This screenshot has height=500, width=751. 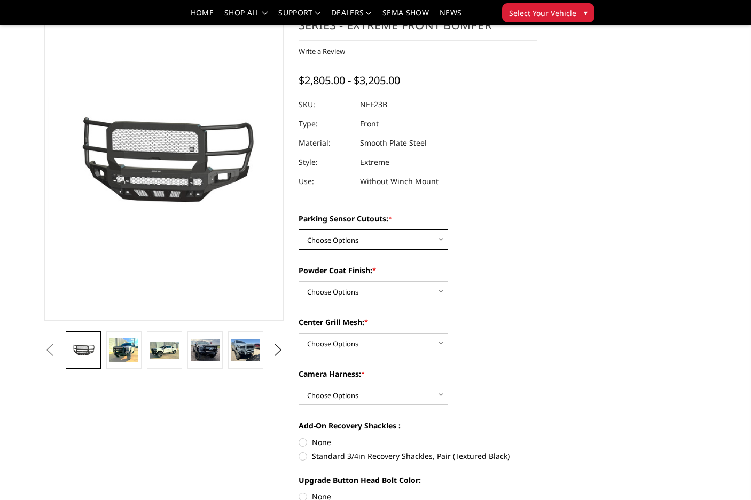 I want to click on dd: Extreme, so click(x=374, y=162).